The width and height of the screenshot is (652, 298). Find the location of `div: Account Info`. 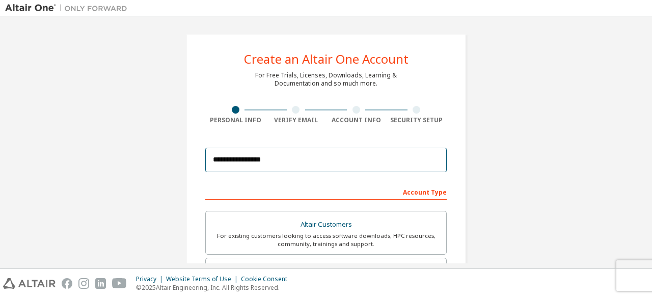

div: Account Info is located at coordinates (356, 120).